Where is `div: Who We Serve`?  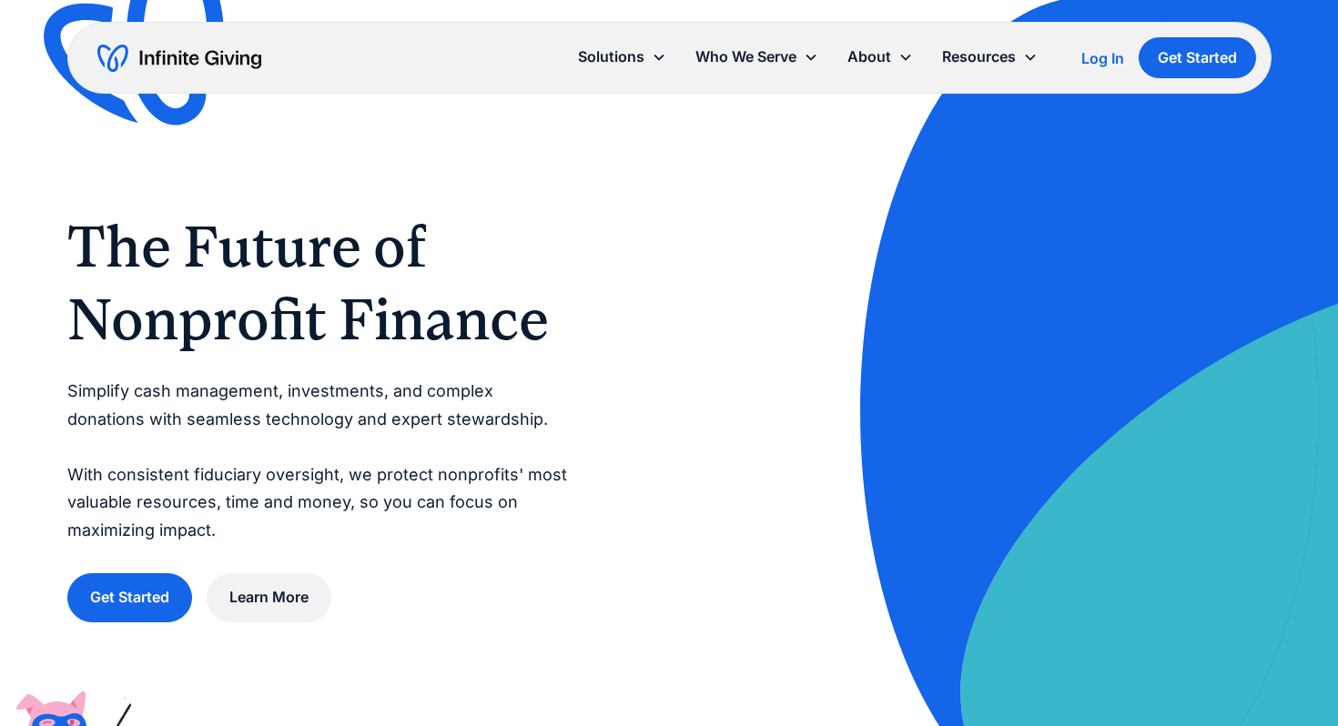 div: Who We Serve is located at coordinates (746, 56).